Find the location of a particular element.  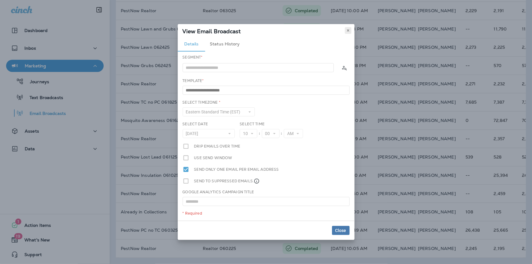

label: Send to suppressed emails. is located at coordinates (227, 181).